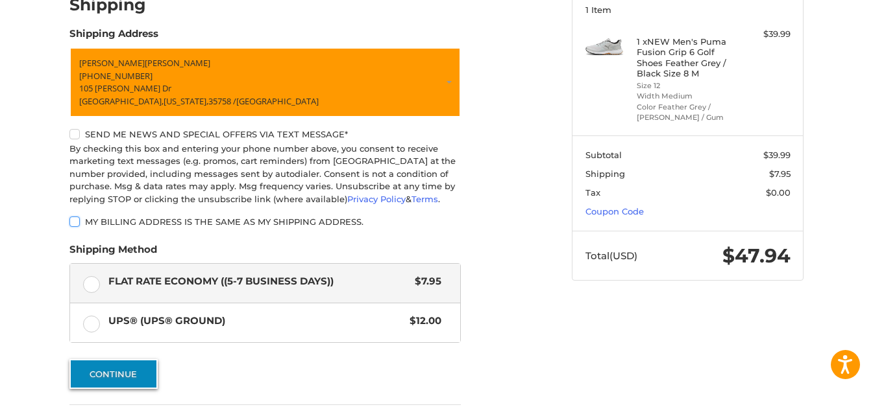 This screenshot has width=873, height=418. Describe the element at coordinates (592, 193) in the screenshot. I see `span: Tax` at that location.